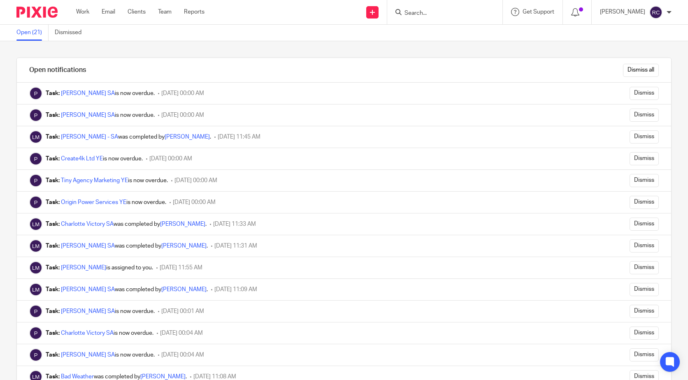  What do you see at coordinates (71, 33) in the screenshot?
I see `a: Dismissed` at bounding box center [71, 33].